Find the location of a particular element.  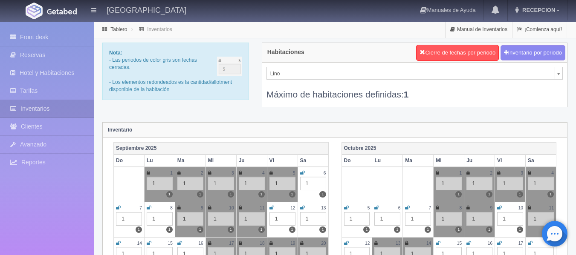

small: 15 is located at coordinates (459, 243).